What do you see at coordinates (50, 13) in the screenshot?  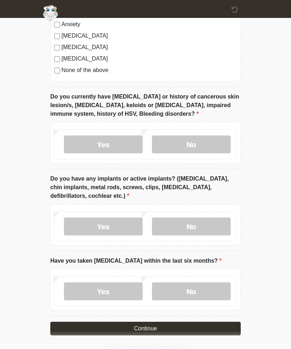 I see `img: Aesthetically Yours Wellness Spa Logo` at bounding box center [50, 13].